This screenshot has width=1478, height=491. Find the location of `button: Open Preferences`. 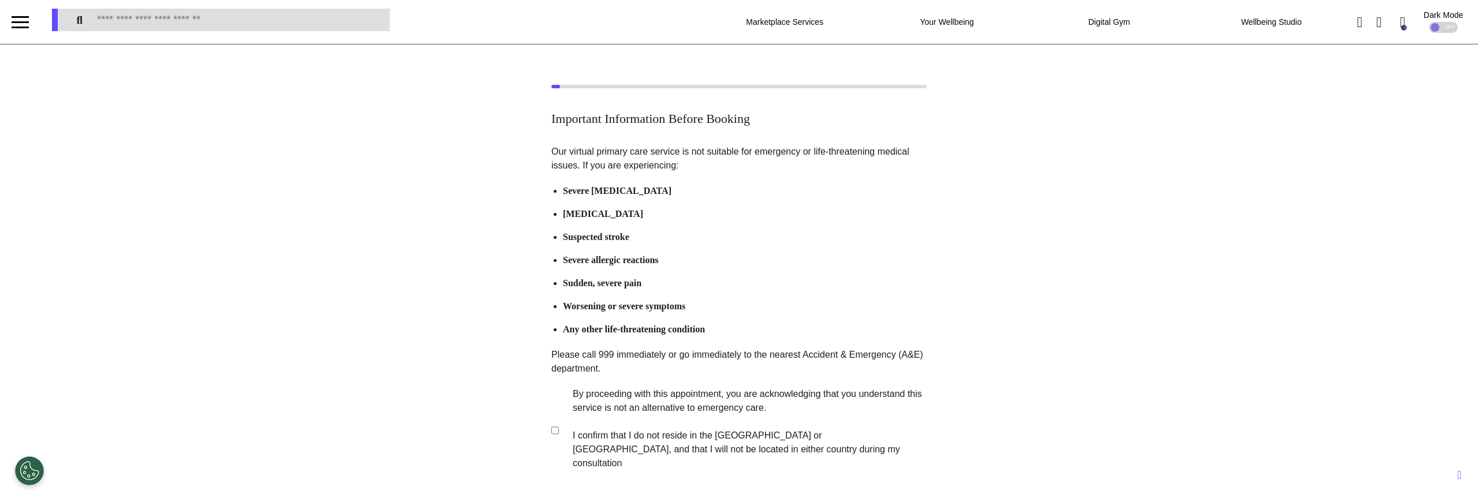

button: Open Preferences is located at coordinates (29, 471).